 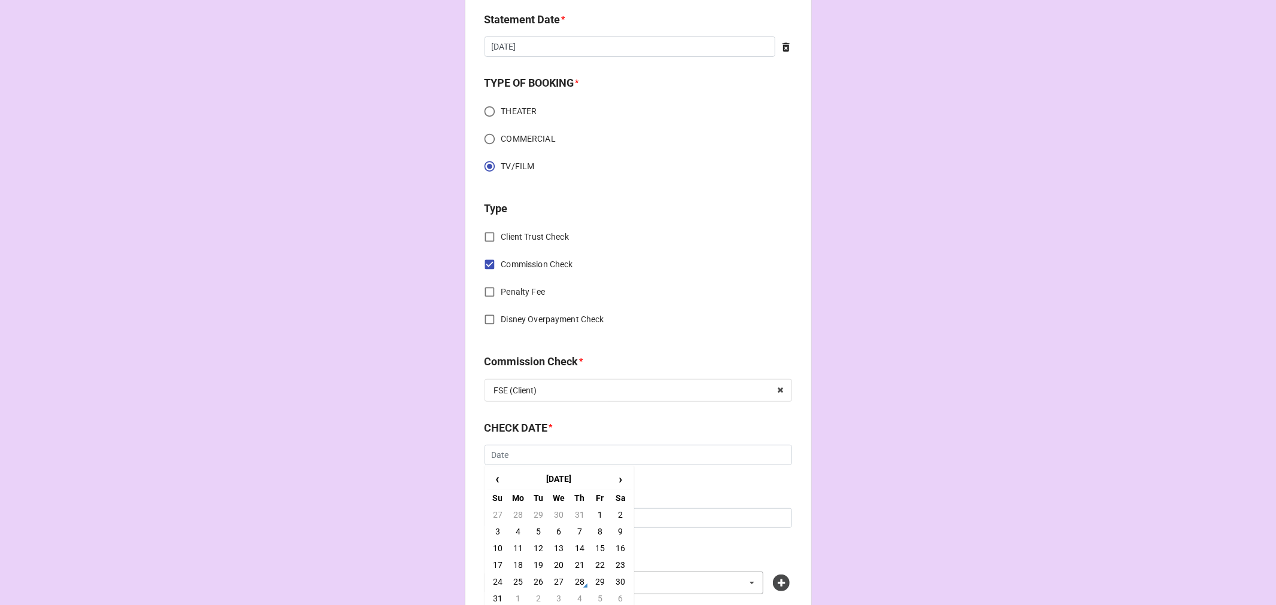 What do you see at coordinates (519, 111) in the screenshot?
I see `span: THEATER` at bounding box center [519, 111].